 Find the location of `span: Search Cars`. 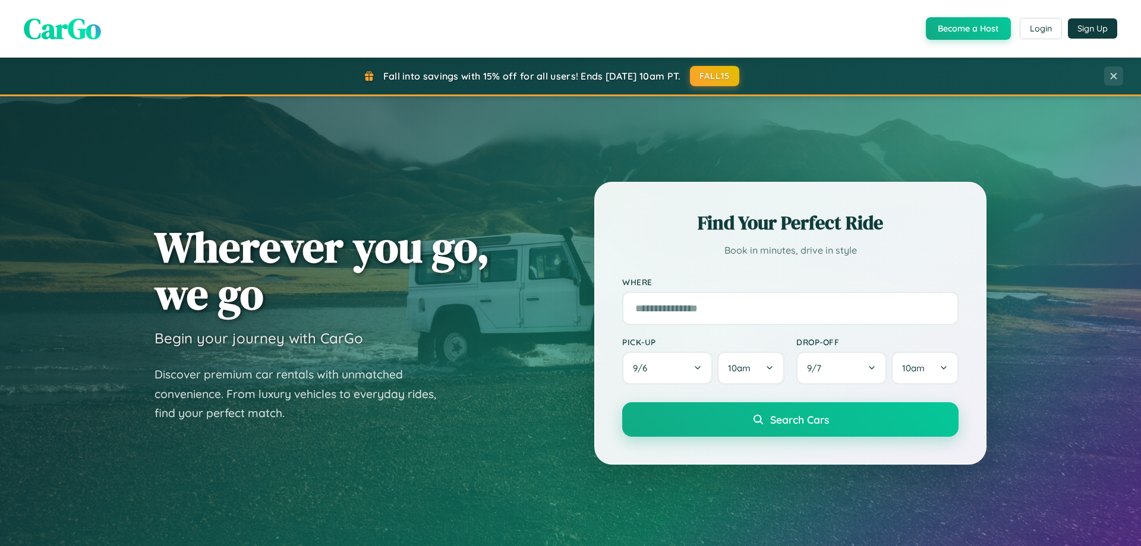

span: Search Cars is located at coordinates (800, 420).